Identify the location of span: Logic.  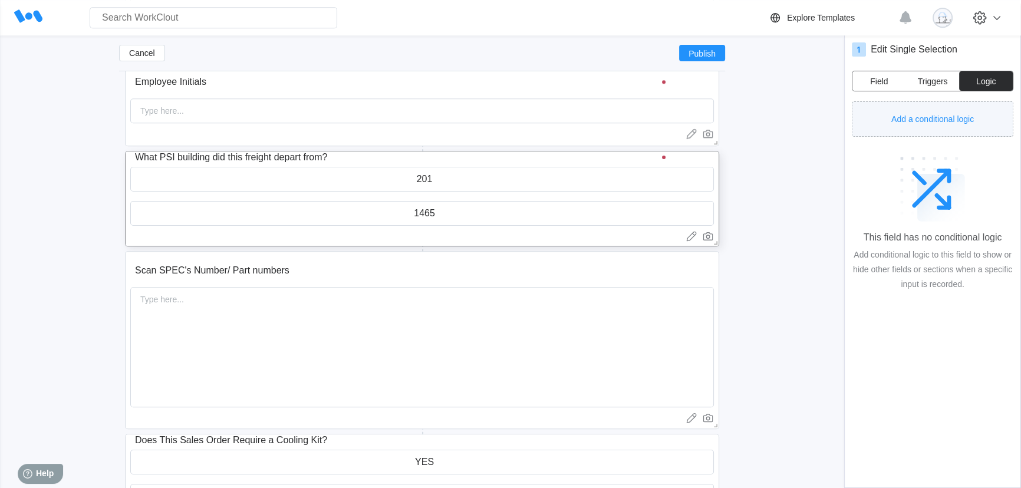
(986, 81).